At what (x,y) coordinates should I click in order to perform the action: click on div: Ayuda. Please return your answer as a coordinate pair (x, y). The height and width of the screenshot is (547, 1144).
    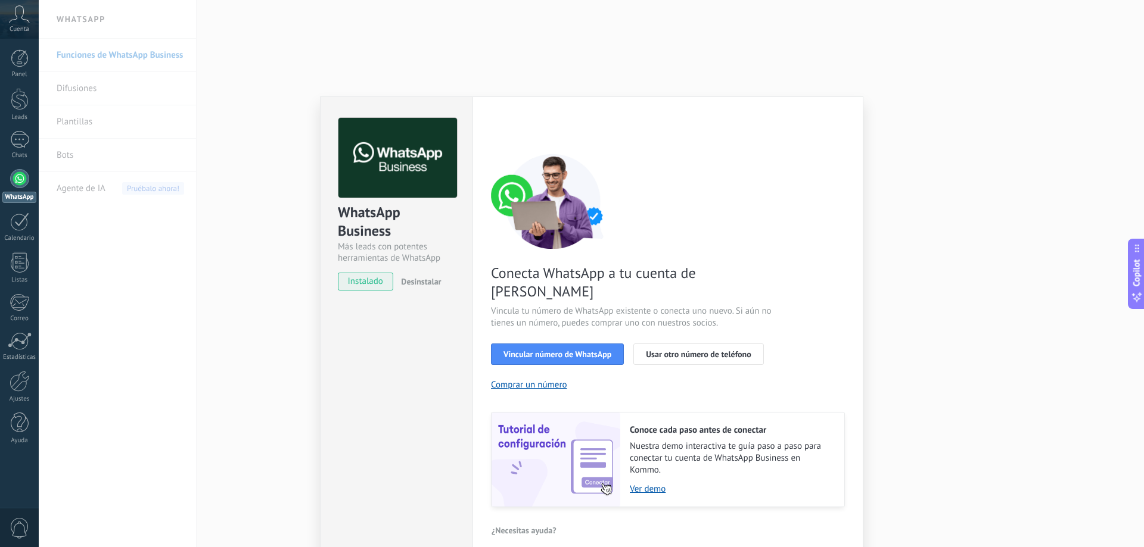
    Looking at the image, I should click on (20, 441).